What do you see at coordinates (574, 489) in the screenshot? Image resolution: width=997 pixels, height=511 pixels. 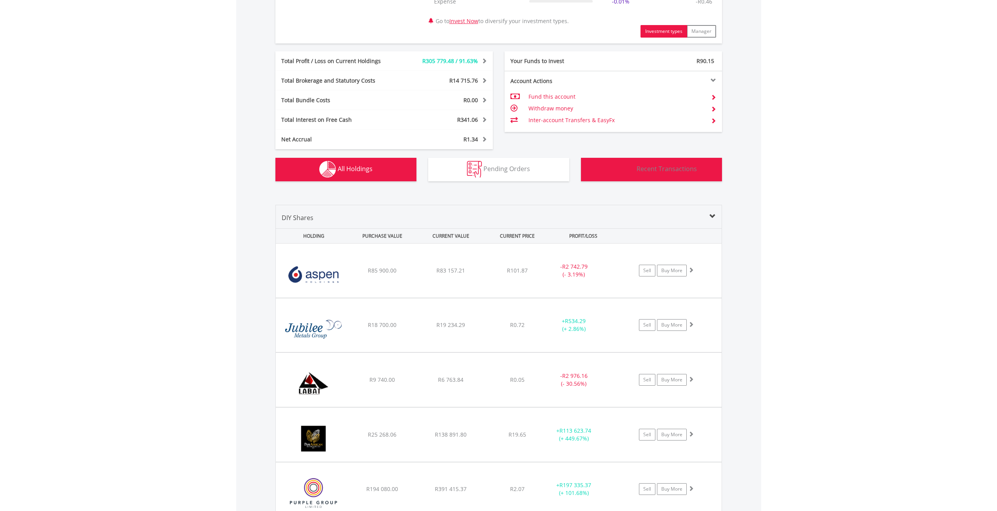 I see `div: + (+ 101.68%)` at bounding box center [574, 489].